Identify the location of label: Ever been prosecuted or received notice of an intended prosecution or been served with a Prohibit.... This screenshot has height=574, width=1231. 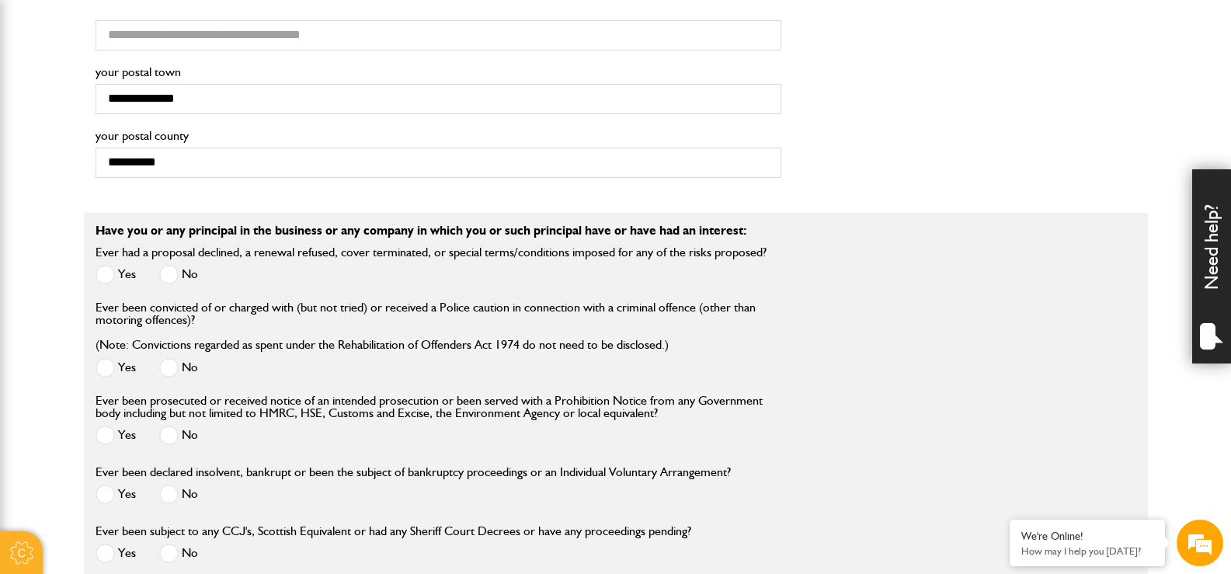
(438, 407).